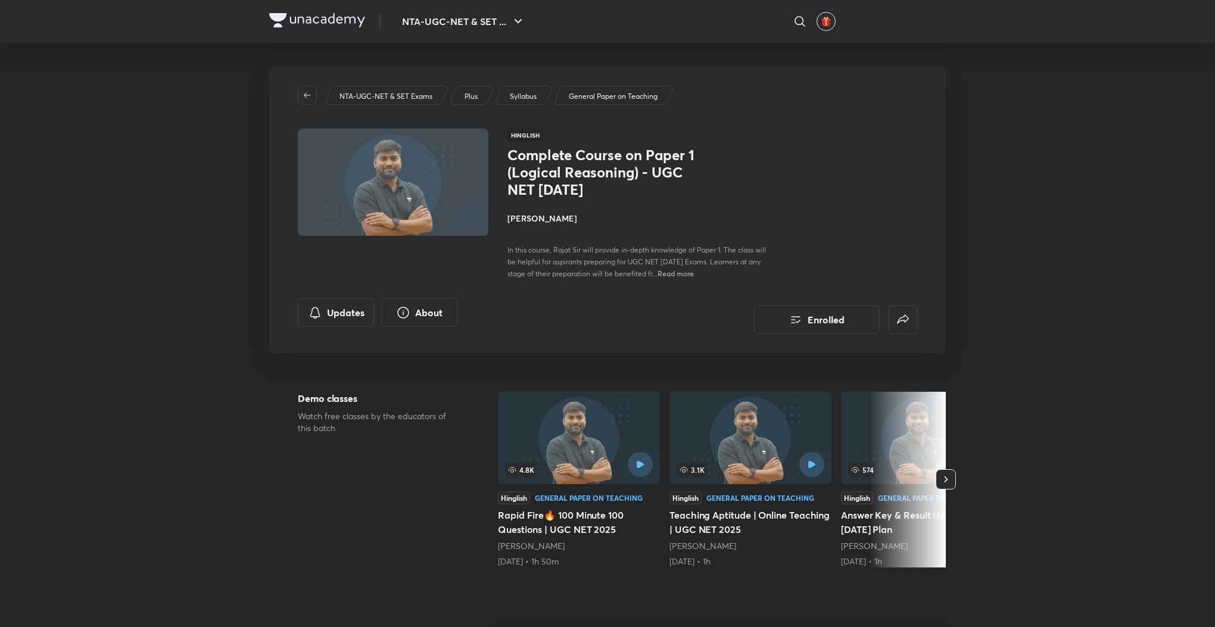 The width and height of the screenshot is (1215, 627). I want to click on button: Updates, so click(336, 313).